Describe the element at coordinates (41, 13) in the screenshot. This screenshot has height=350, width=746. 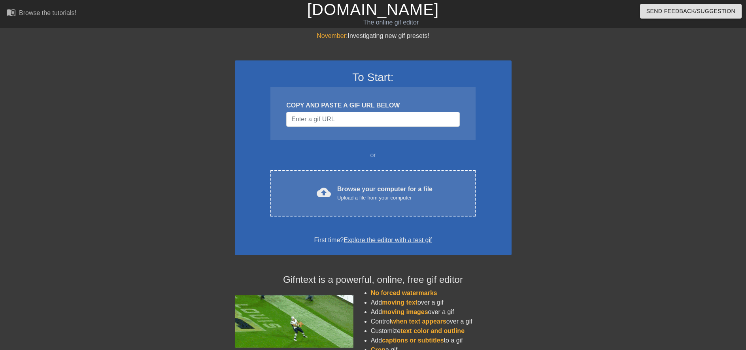
I see `a: Browse the tutorials!` at that location.